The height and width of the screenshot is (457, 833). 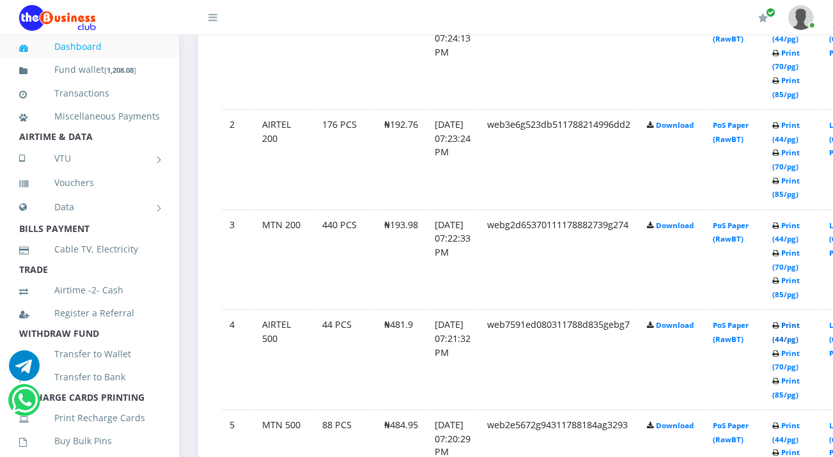 I want to click on a: Dashboard, so click(x=89, y=47).